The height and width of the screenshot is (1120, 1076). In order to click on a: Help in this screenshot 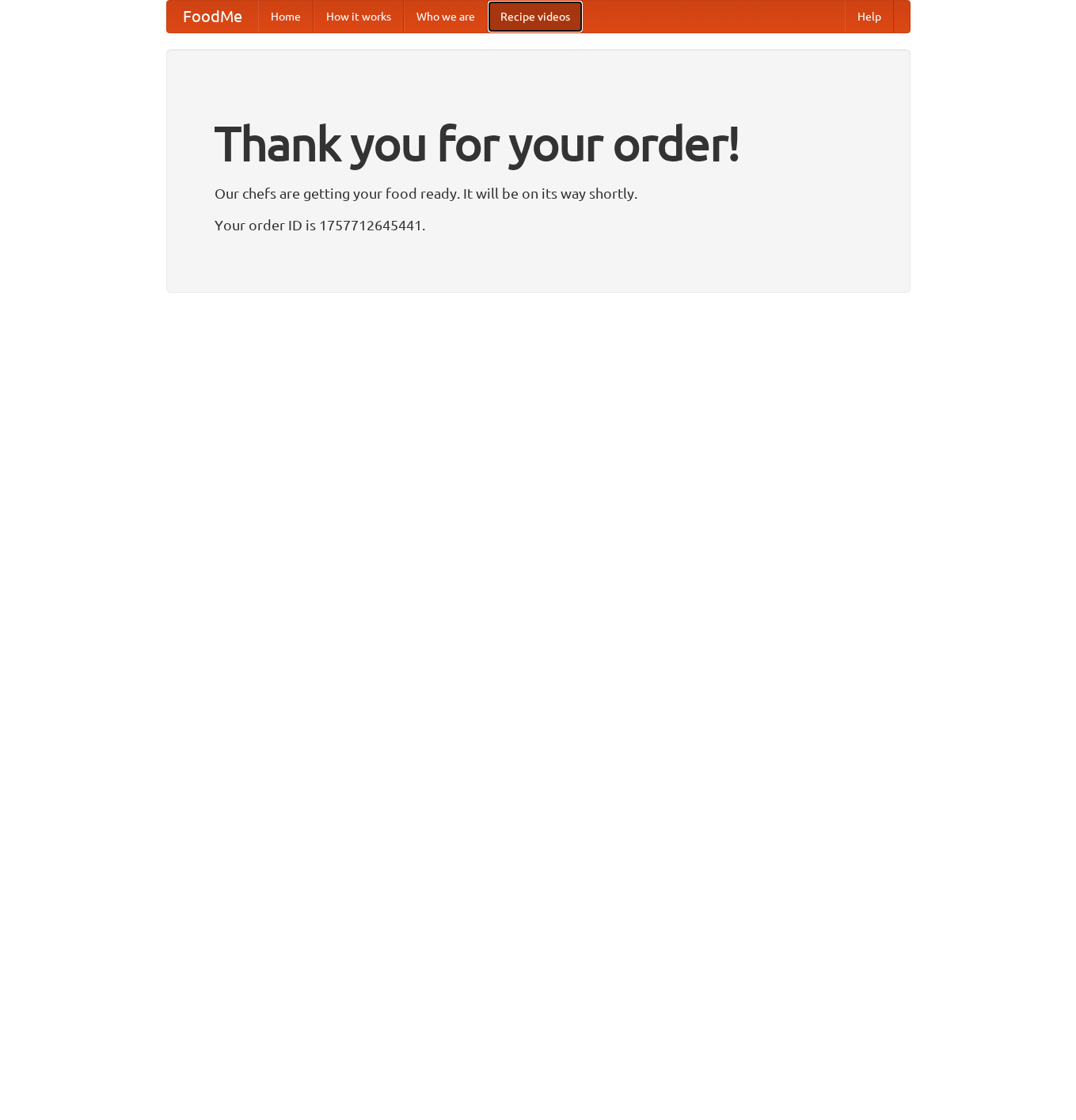, I will do `click(870, 17)`.